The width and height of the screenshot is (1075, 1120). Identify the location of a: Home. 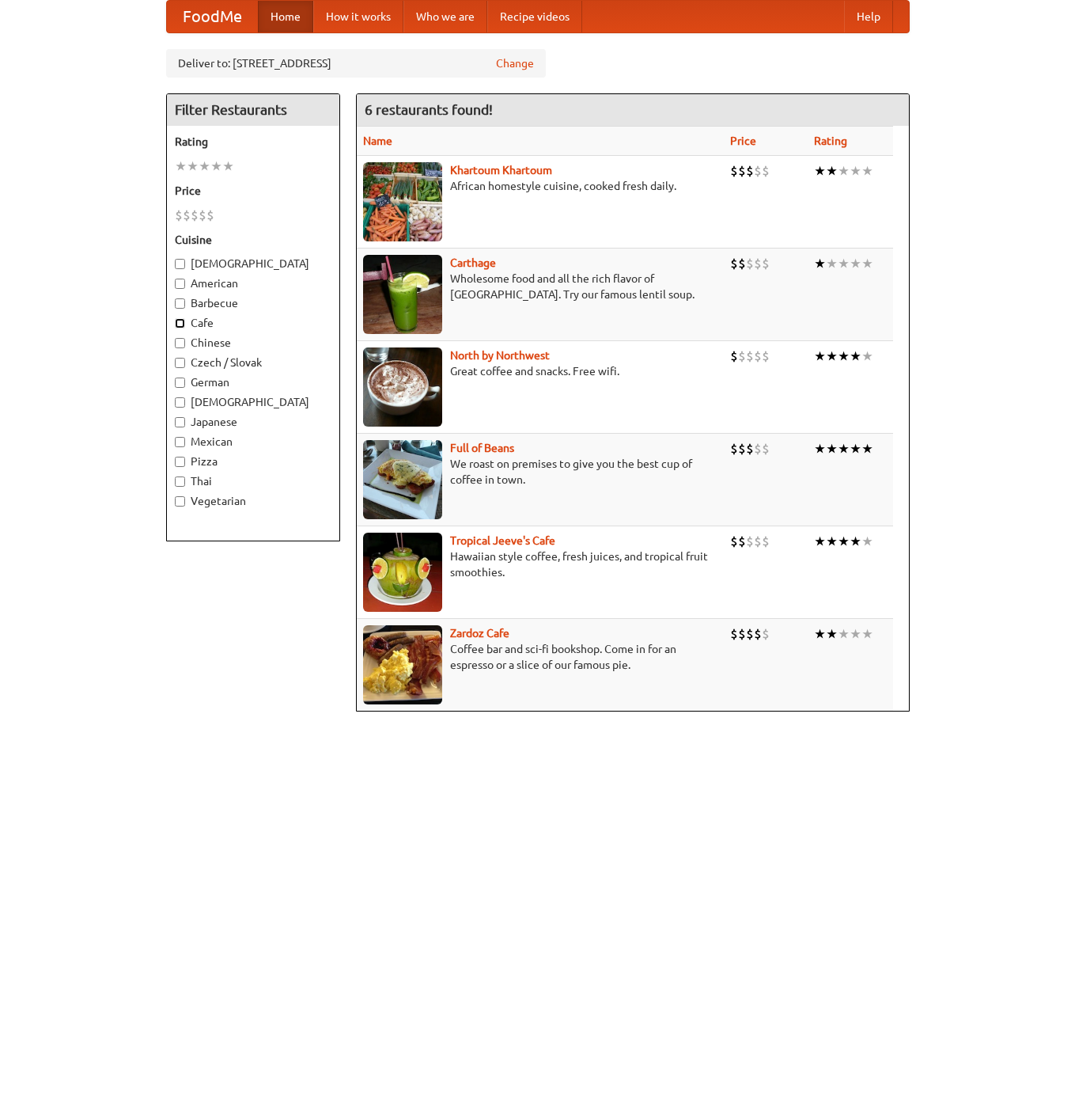
(286, 17).